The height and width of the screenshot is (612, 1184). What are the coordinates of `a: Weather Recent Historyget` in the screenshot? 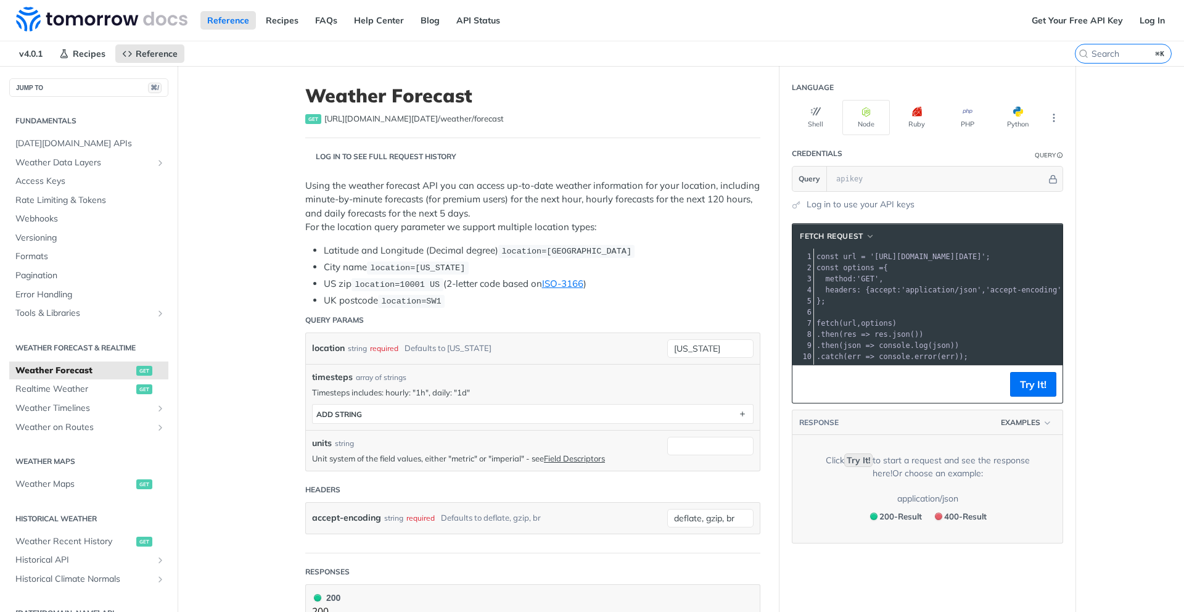 It's located at (89, 542).